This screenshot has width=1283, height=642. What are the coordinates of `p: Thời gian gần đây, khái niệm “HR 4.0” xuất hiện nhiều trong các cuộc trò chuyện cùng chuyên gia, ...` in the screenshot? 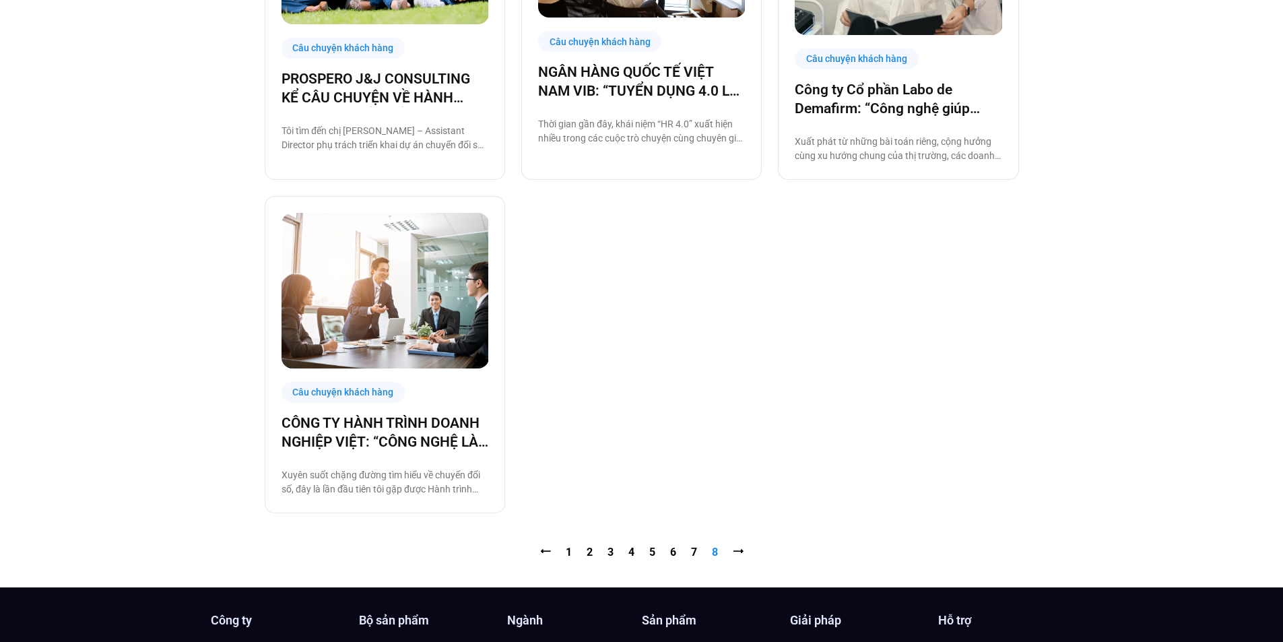 It's located at (641, 131).